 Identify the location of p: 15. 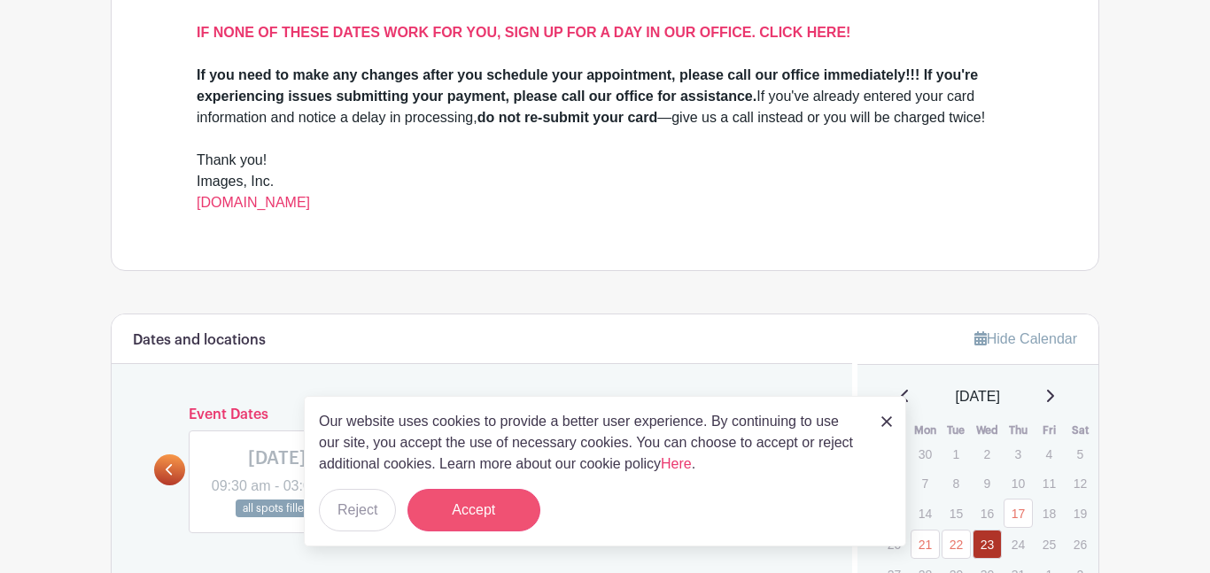
(956, 513).